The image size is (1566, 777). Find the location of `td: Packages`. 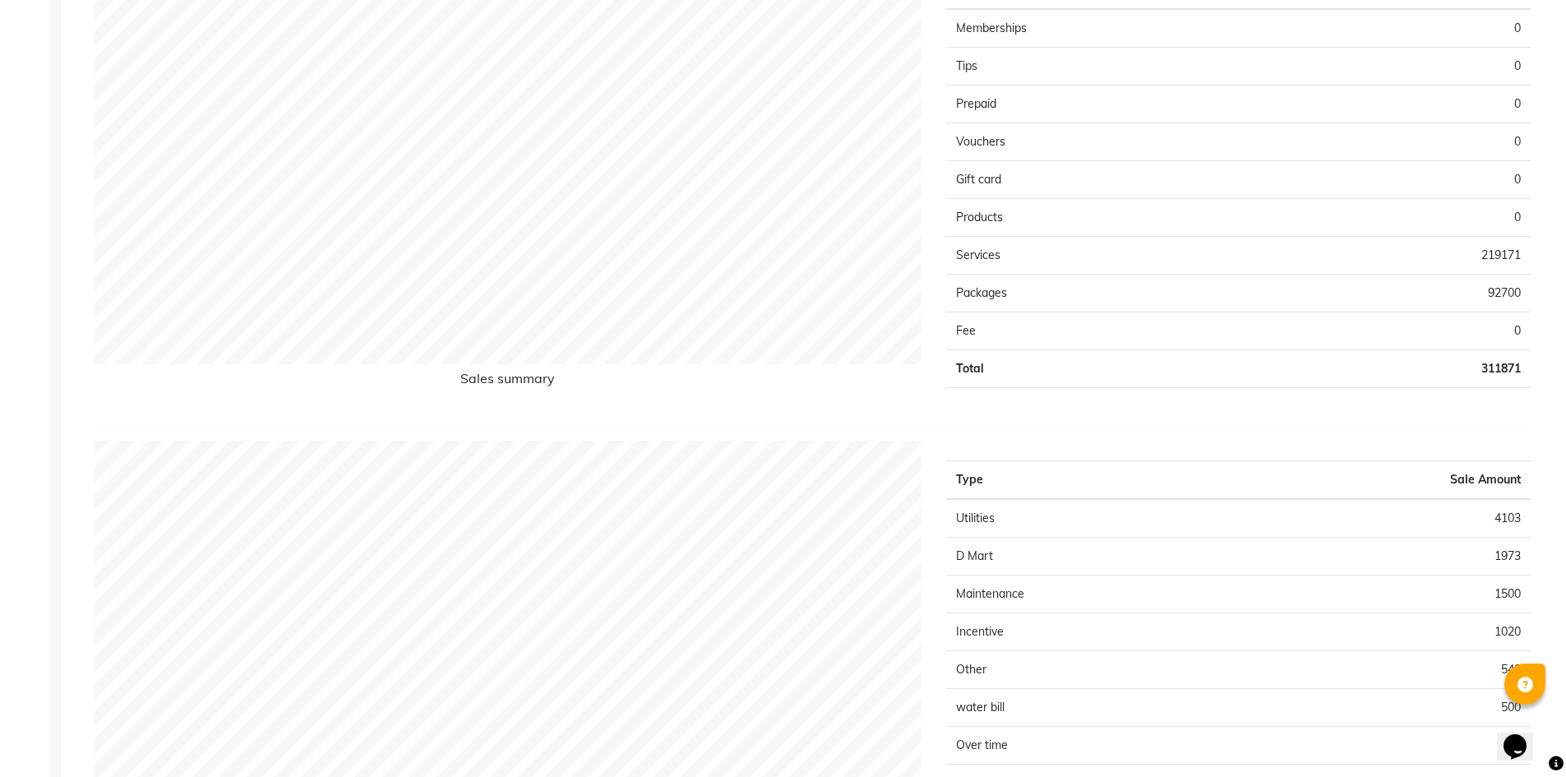

td: Packages is located at coordinates (1092, 293).